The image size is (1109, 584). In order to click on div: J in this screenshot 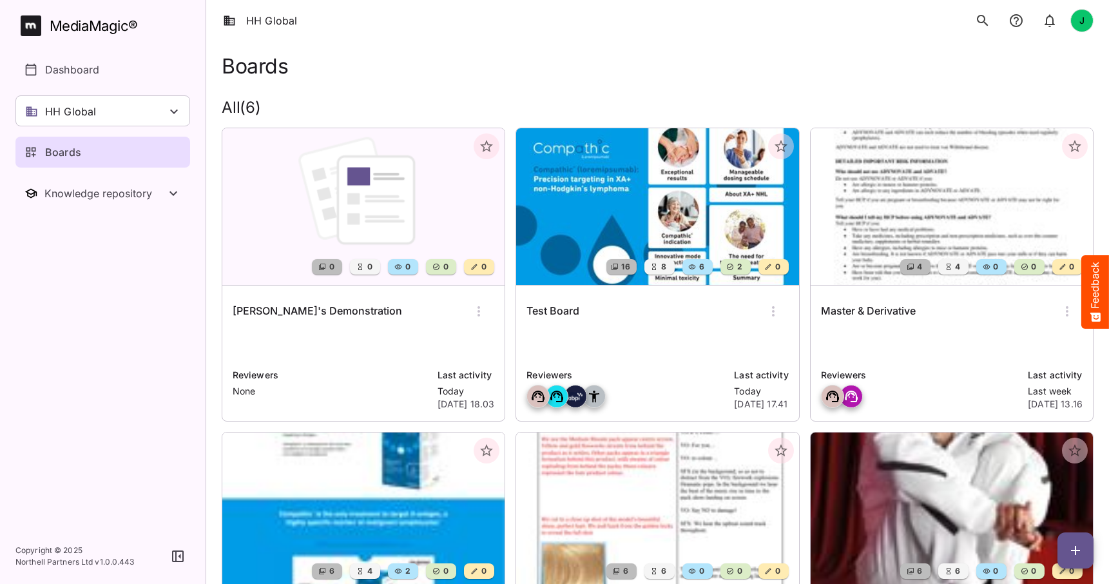, I will do `click(1082, 21)`.